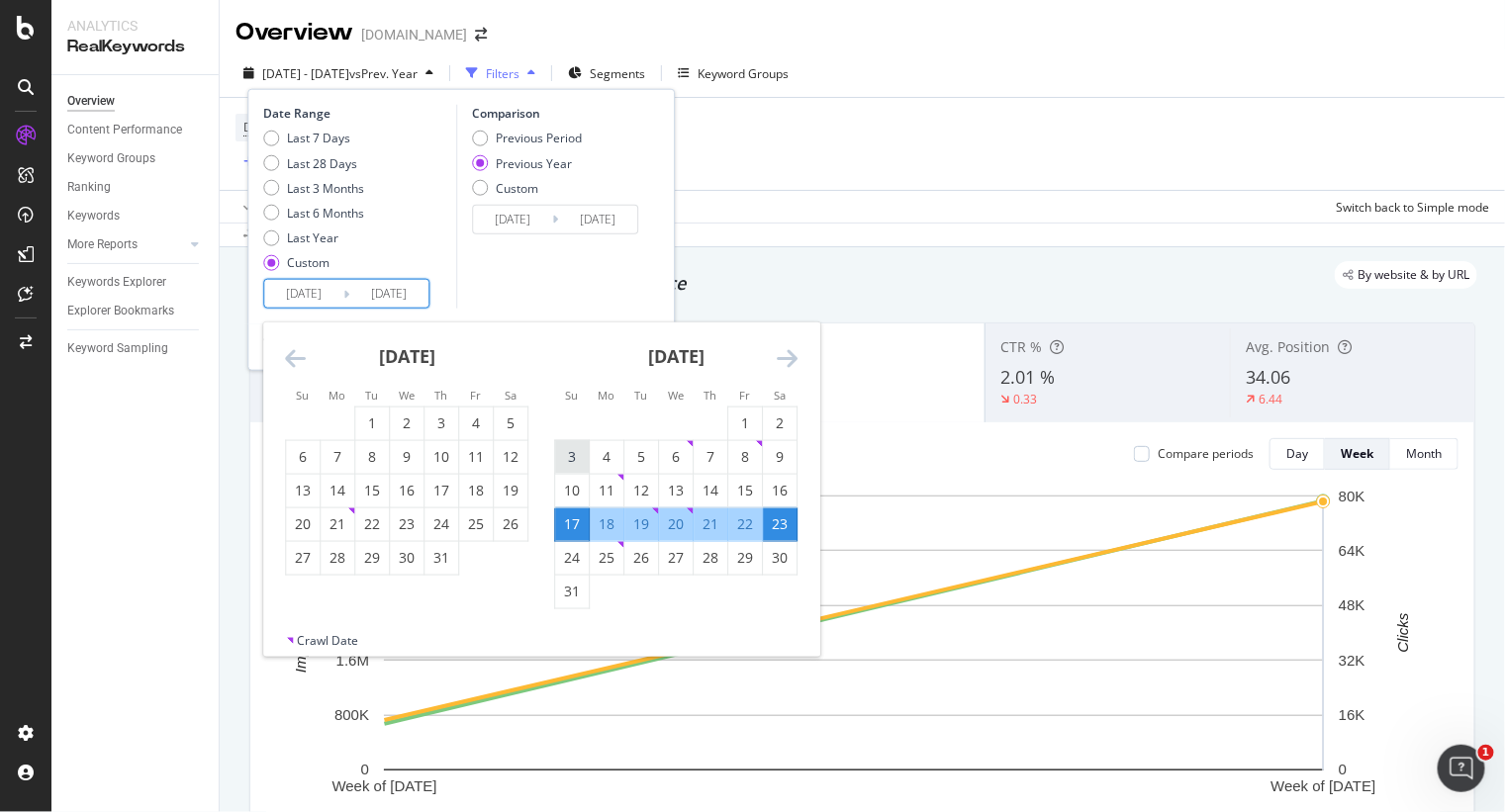 The width and height of the screenshot is (1505, 812). Describe the element at coordinates (314, 238) in the screenshot. I see `div: Last Year` at that location.